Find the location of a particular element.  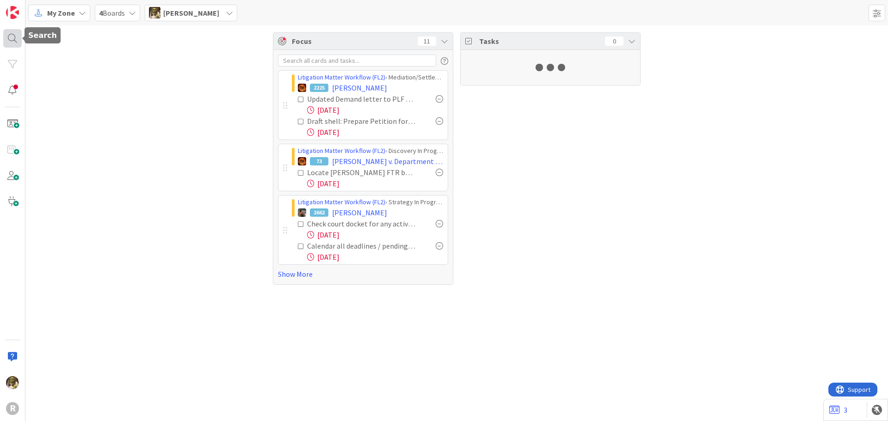

div: 11 is located at coordinates (427, 41).